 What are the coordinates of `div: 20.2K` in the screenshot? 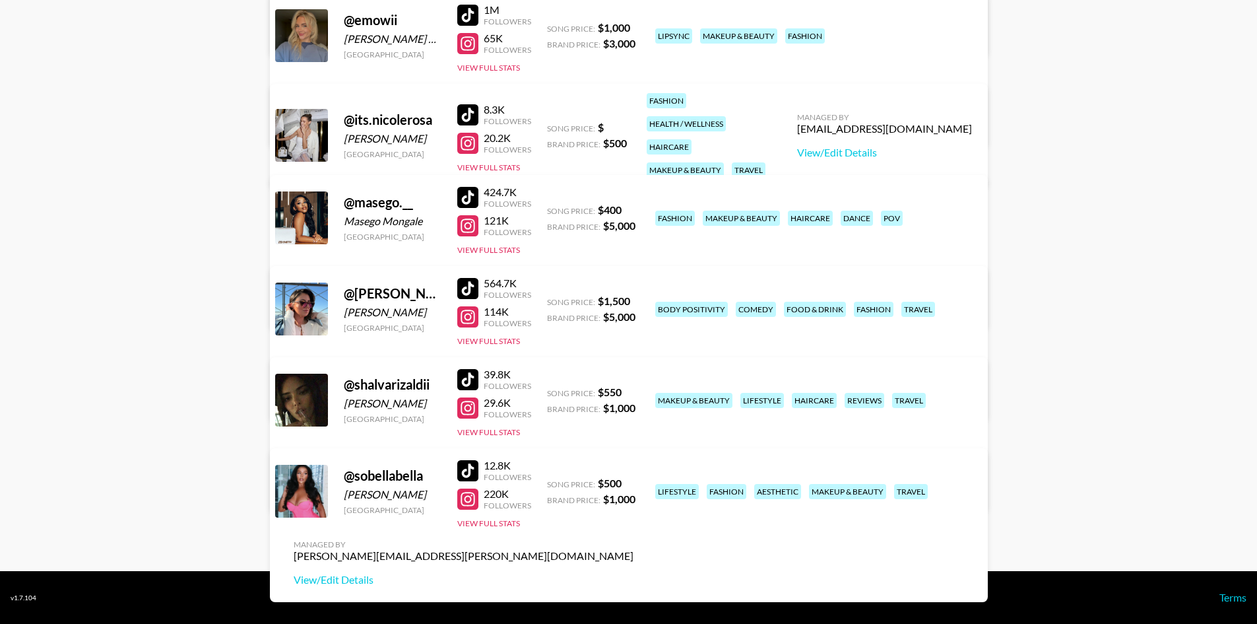 It's located at (507, 138).